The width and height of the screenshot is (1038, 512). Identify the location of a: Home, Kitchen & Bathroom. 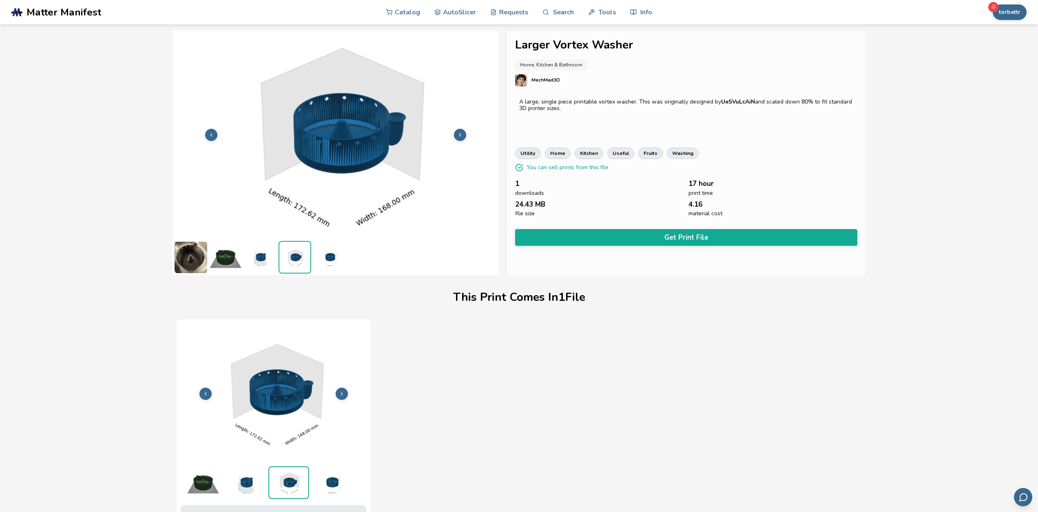
(551, 65).